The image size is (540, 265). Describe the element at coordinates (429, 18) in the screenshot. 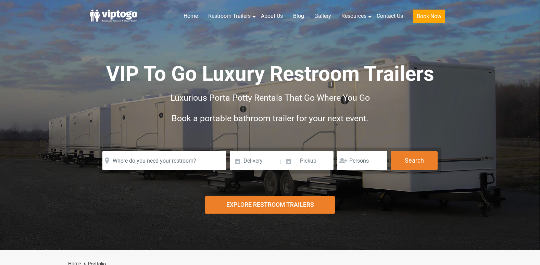

I see `a: Book Now` at that location.